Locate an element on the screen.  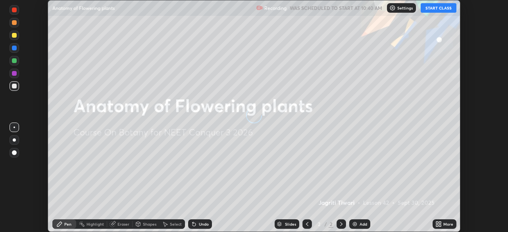
img: add-slide-button is located at coordinates (355, 224).